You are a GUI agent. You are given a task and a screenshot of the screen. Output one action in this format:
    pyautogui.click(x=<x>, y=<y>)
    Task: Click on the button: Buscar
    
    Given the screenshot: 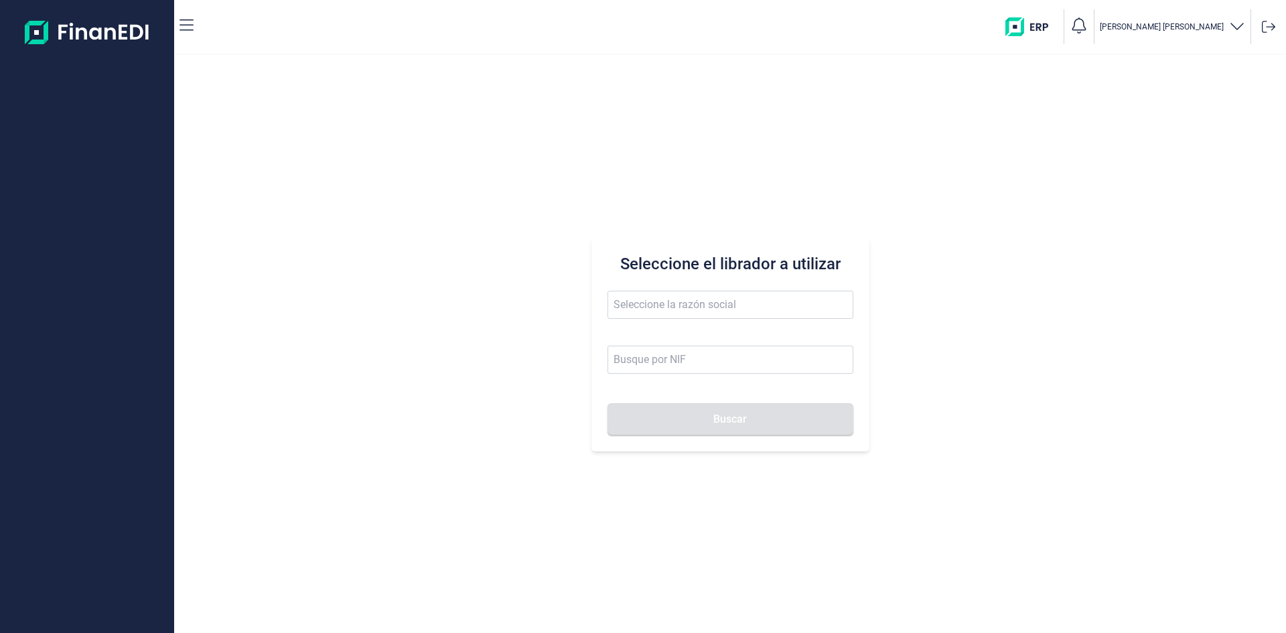 What is the action you would take?
    pyautogui.click(x=730, y=419)
    